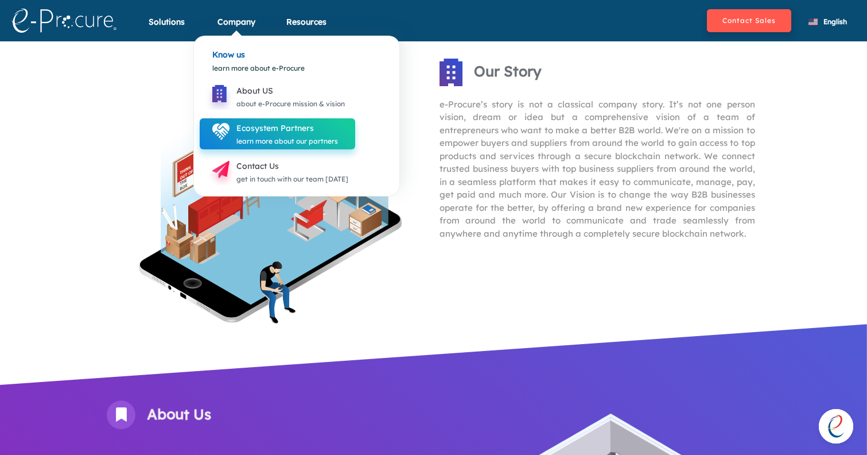 The width and height of the screenshot is (867, 455). What do you see at coordinates (297, 46) in the screenshot?
I see `div: Know us` at bounding box center [297, 46].